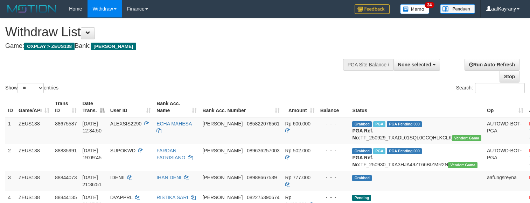 The width and height of the screenshot is (530, 203). Describe the element at coordinates (121, 198) in the screenshot. I see `span: DVAPPRL` at that location.